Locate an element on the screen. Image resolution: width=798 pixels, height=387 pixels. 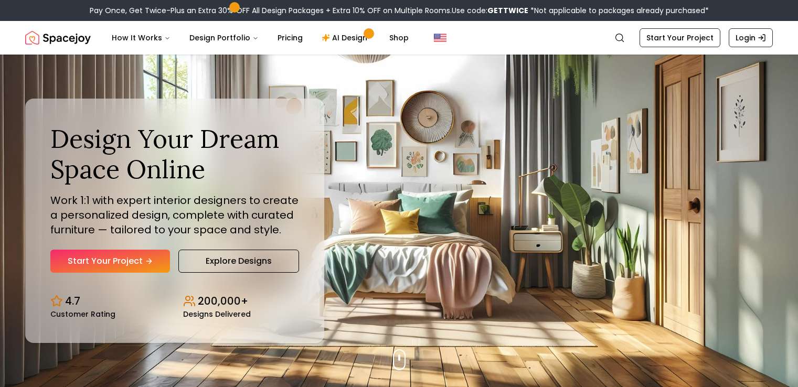
div: Design stats is located at coordinates (175, 302).